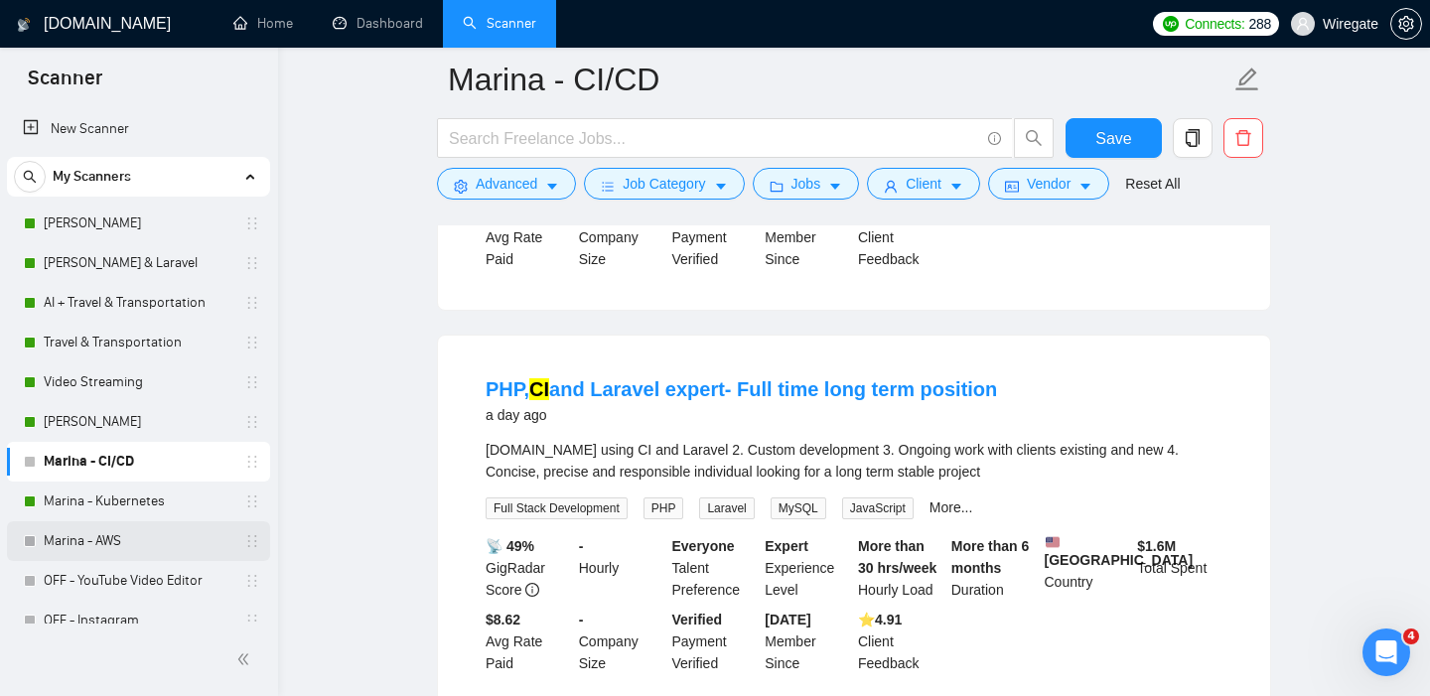 The height and width of the screenshot is (696, 1430). I want to click on div: Company Size, so click(621, 237).